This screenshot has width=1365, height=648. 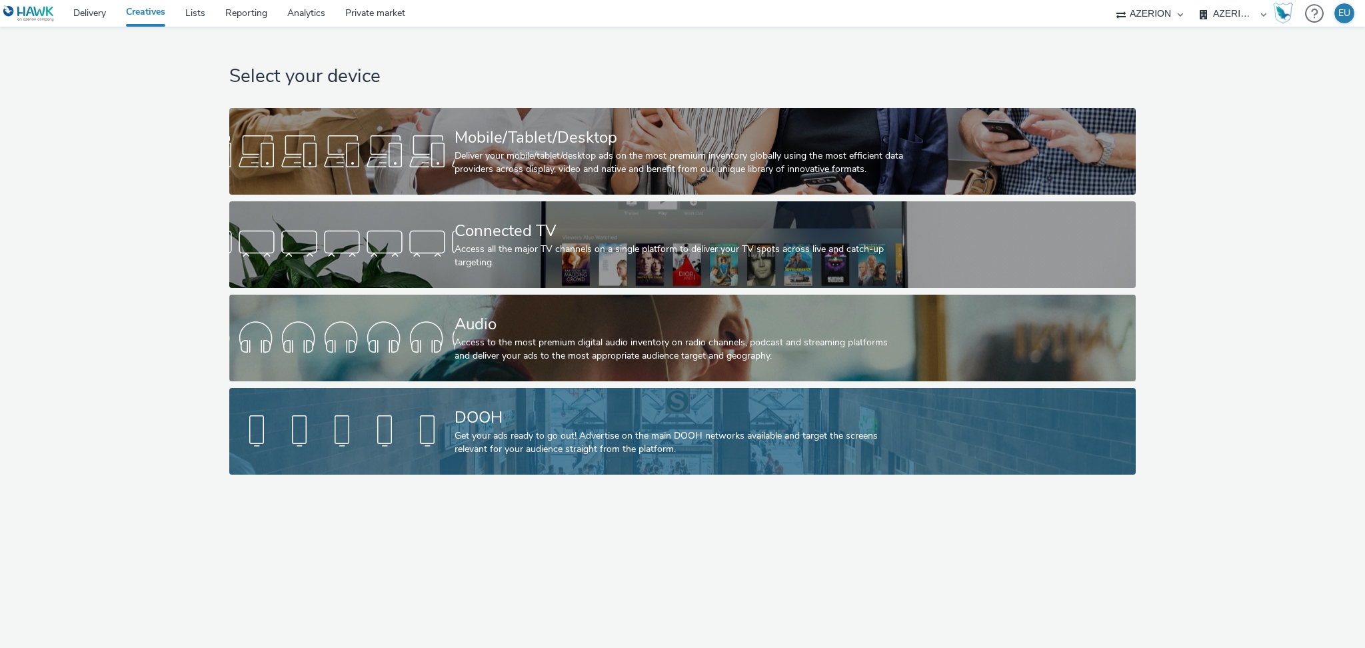 What do you see at coordinates (1283, 13) in the screenshot?
I see `img: Hawk Academy` at bounding box center [1283, 13].